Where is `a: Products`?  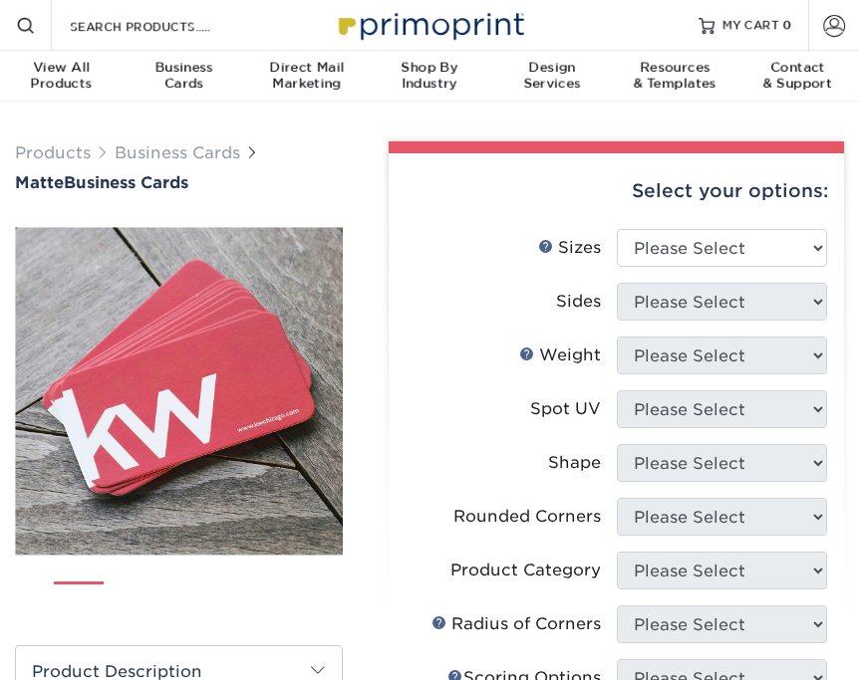 a: Products is located at coordinates (53, 152).